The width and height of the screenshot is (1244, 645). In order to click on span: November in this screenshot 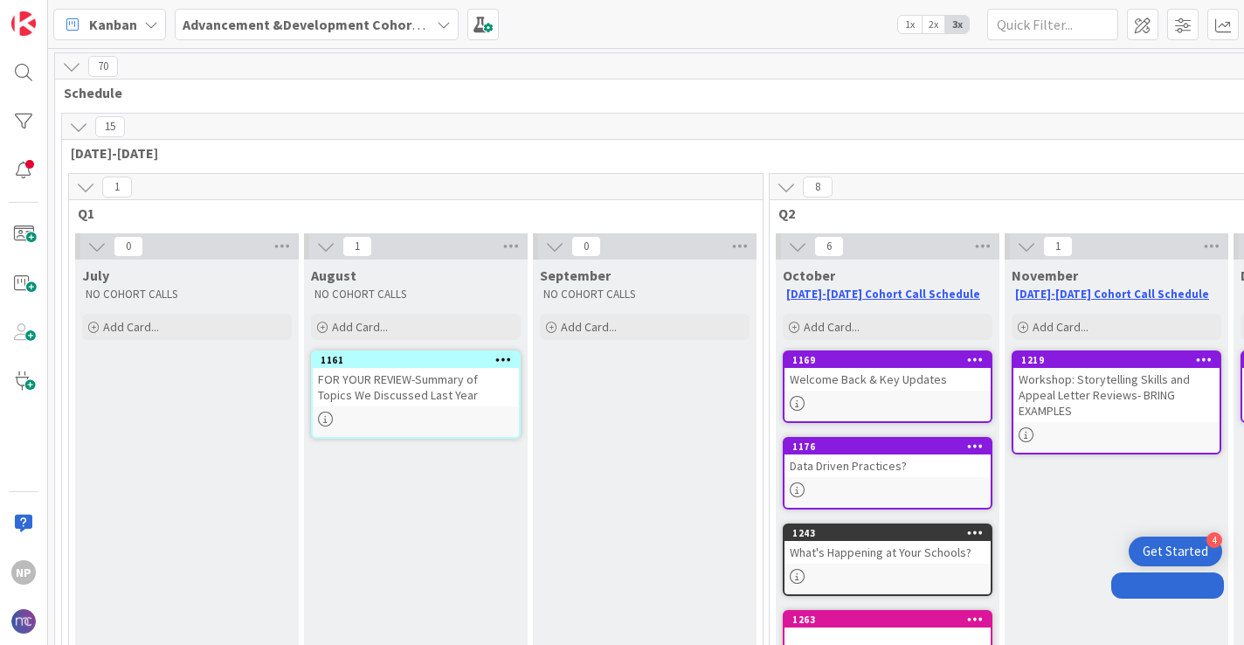, I will do `click(1045, 275)`.